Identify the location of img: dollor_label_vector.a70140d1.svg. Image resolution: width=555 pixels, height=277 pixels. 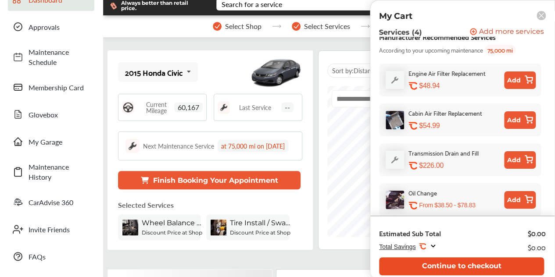
(113, 6).